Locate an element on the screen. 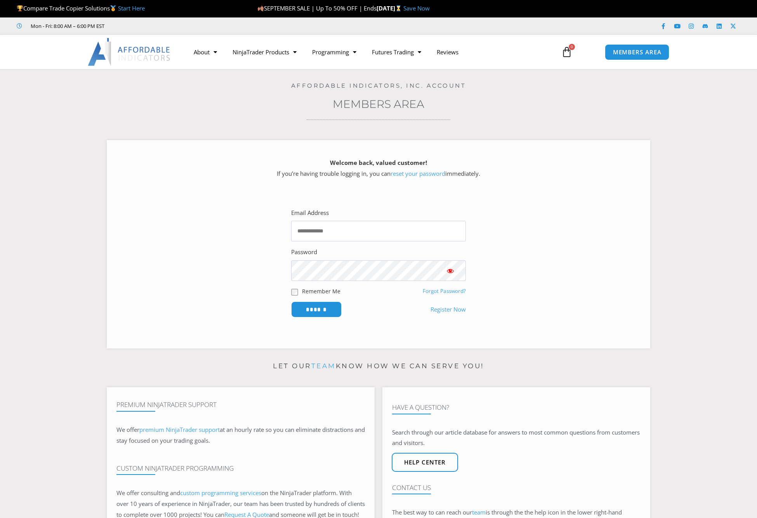 The image size is (757, 518). a: MEMBERS AREA is located at coordinates (637, 52).